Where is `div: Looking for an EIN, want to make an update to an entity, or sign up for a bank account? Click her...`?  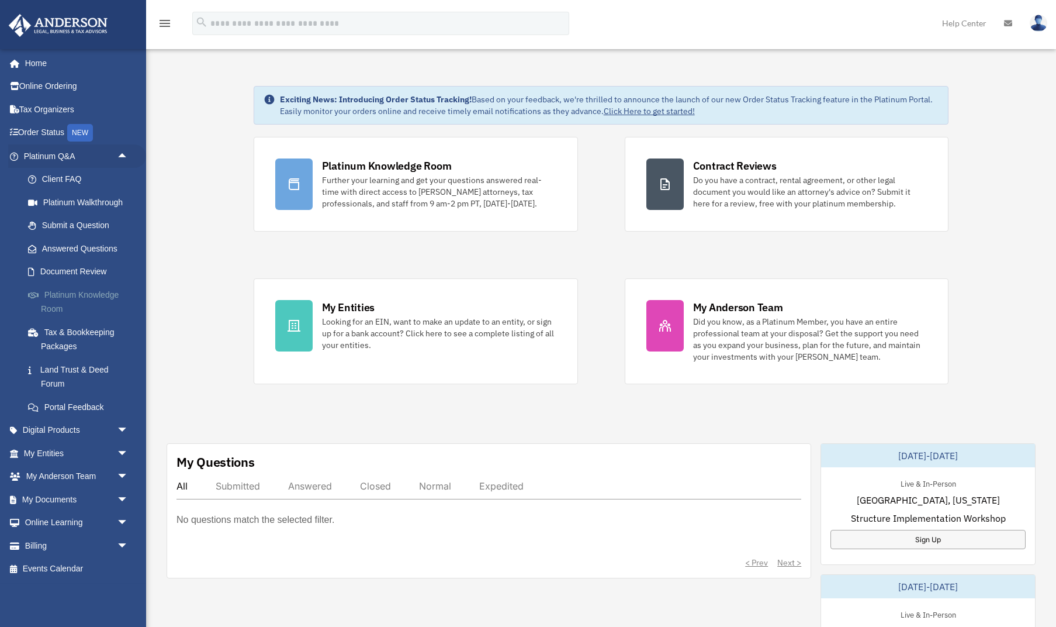
div: Looking for an EIN, want to make an update to an entity, or sign up for a bank account? Click her... is located at coordinates (439, 333).